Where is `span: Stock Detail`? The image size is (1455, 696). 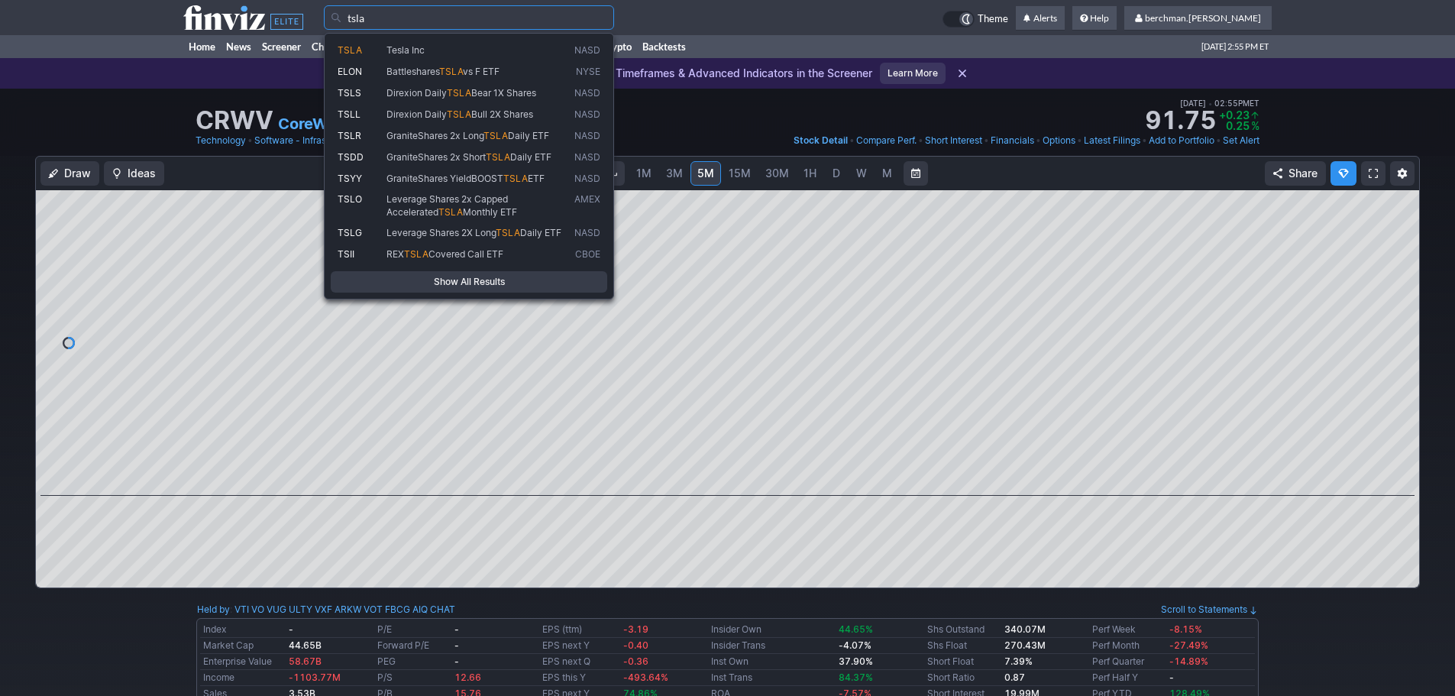 span: Stock Detail is located at coordinates (820, 140).